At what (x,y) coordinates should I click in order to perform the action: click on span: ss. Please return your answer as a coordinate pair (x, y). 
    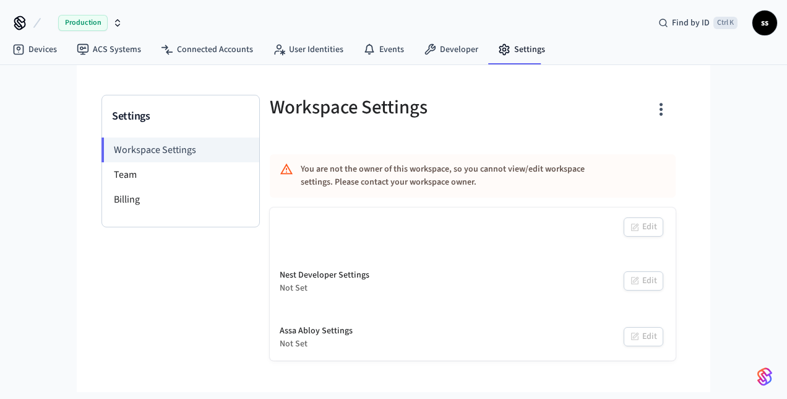
    Looking at the image, I should click on (765, 23).